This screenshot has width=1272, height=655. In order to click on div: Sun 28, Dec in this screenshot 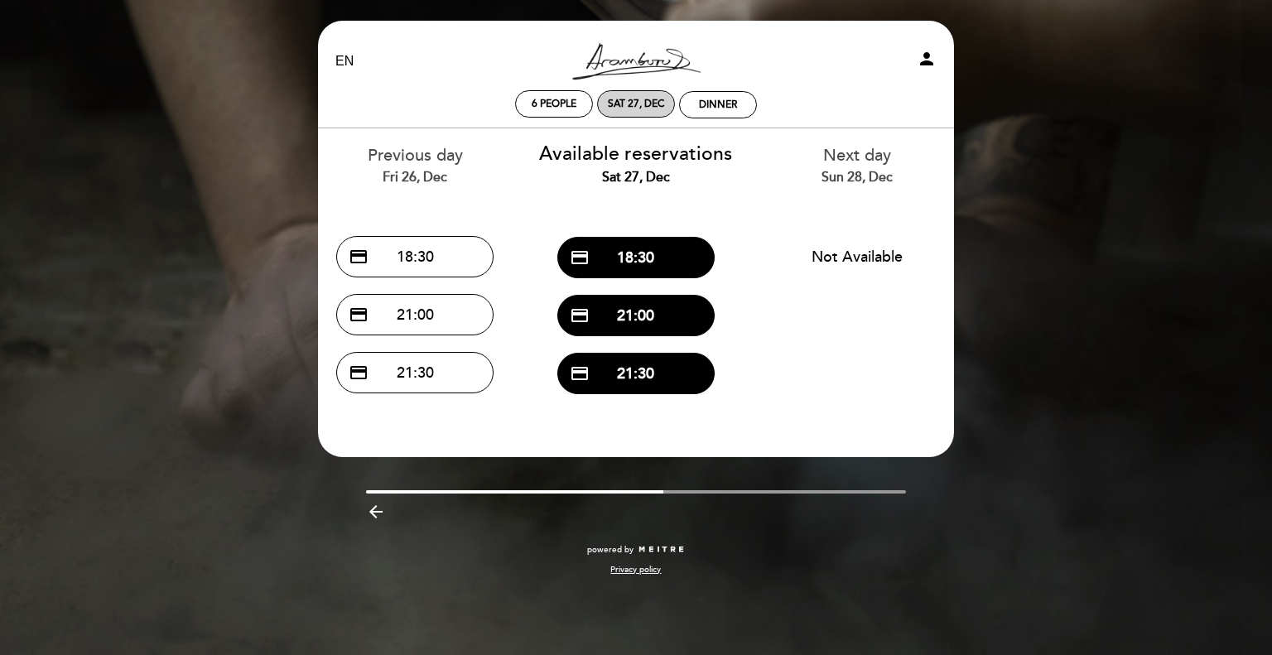, I will do `click(856, 177)`.